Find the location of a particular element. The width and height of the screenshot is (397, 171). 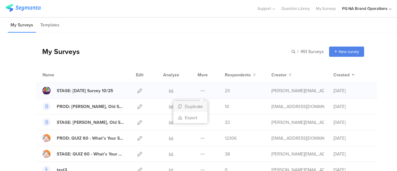

div: yadav.vy.3@pg.com is located at coordinates (298, 106).